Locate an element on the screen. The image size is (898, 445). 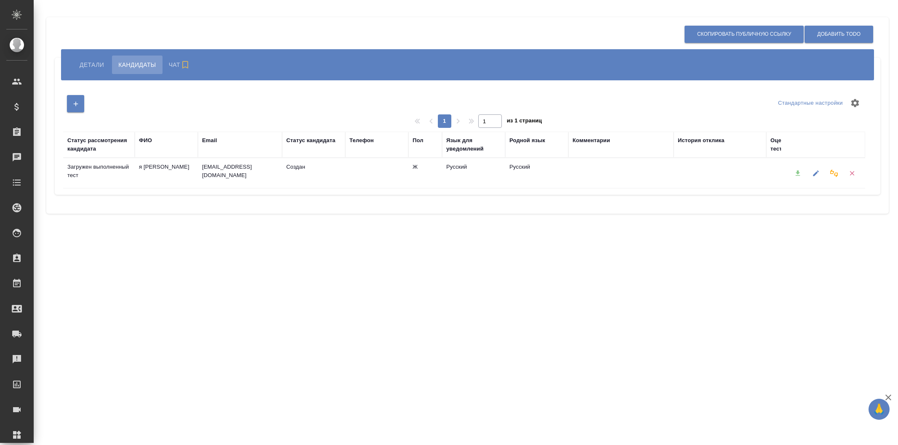
button: Редактировать is located at coordinates (815, 173).